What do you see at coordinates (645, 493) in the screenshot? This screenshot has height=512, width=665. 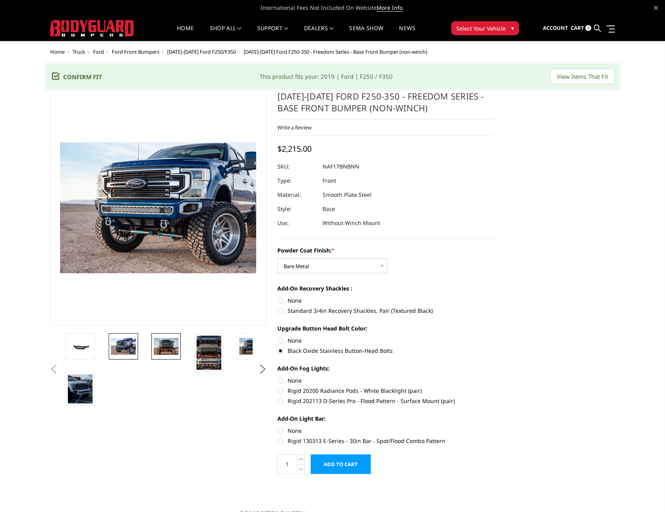 I see `div: Chat Widget` at bounding box center [645, 493].